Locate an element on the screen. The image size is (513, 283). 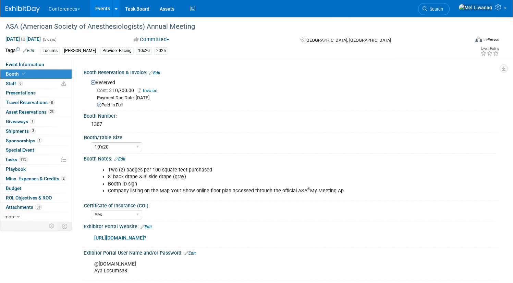
div: Certificate of Insurance (COI): is located at coordinates (290, 205).